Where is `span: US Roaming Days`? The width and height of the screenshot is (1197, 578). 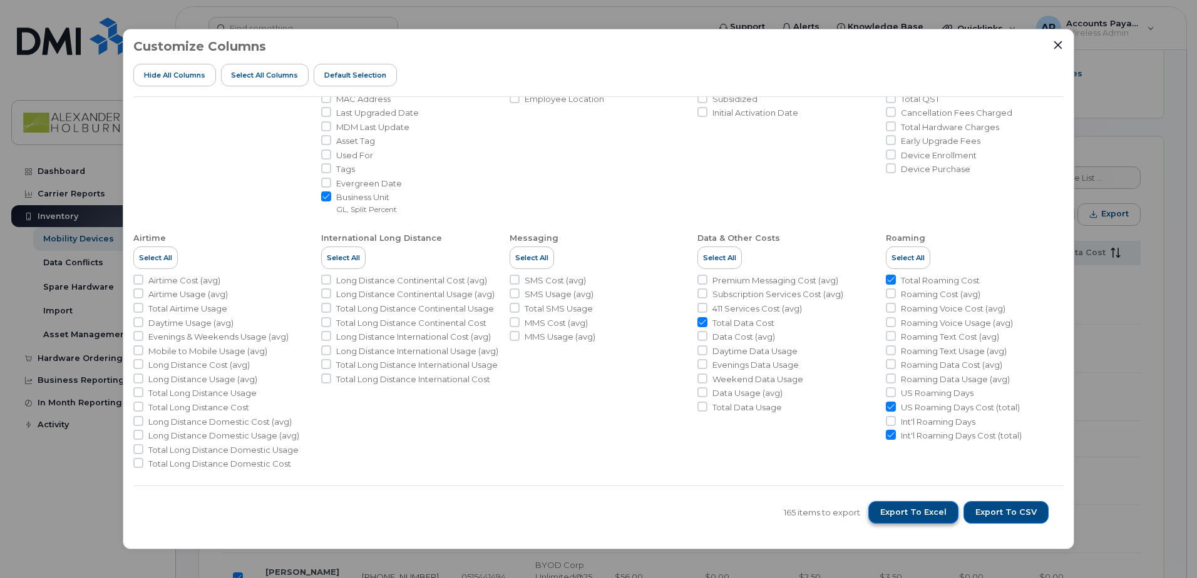
span: US Roaming Days is located at coordinates (937, 393).